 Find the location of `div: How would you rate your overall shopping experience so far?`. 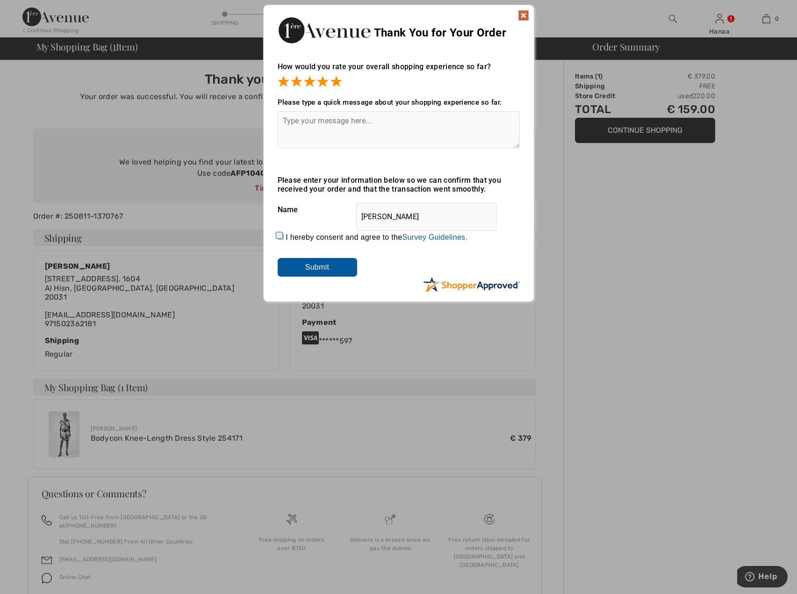

div: How would you rate your overall shopping experience so far? is located at coordinates (399, 71).